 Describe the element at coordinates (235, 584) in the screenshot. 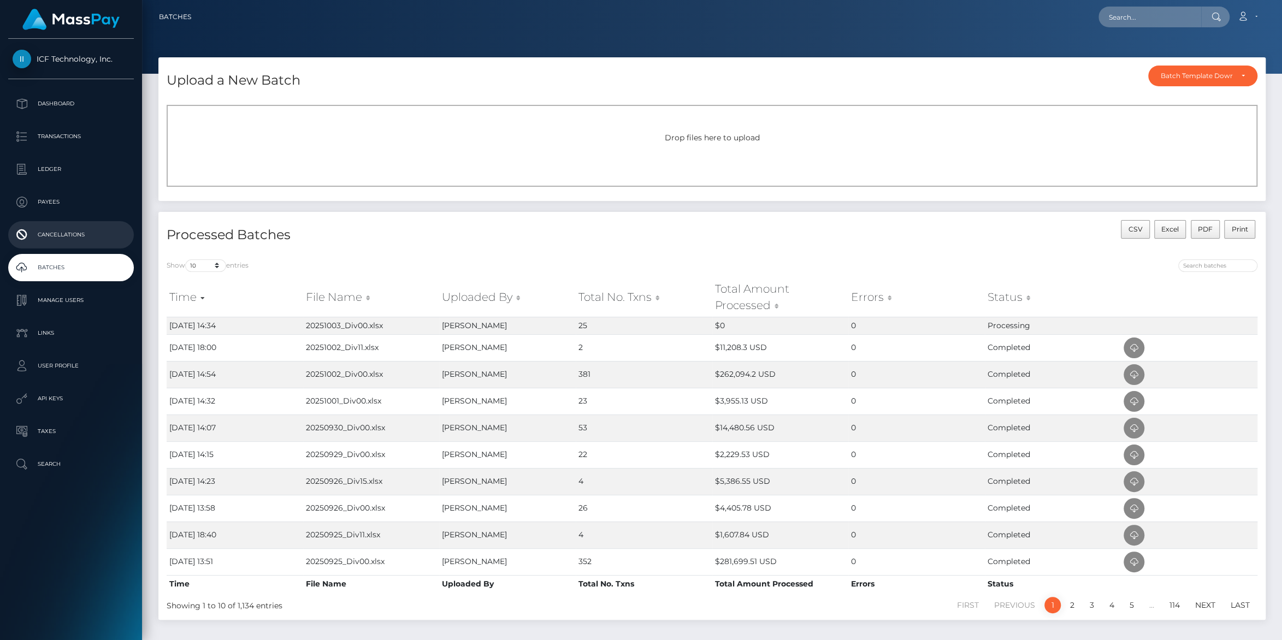

I see `th: Time` at that location.